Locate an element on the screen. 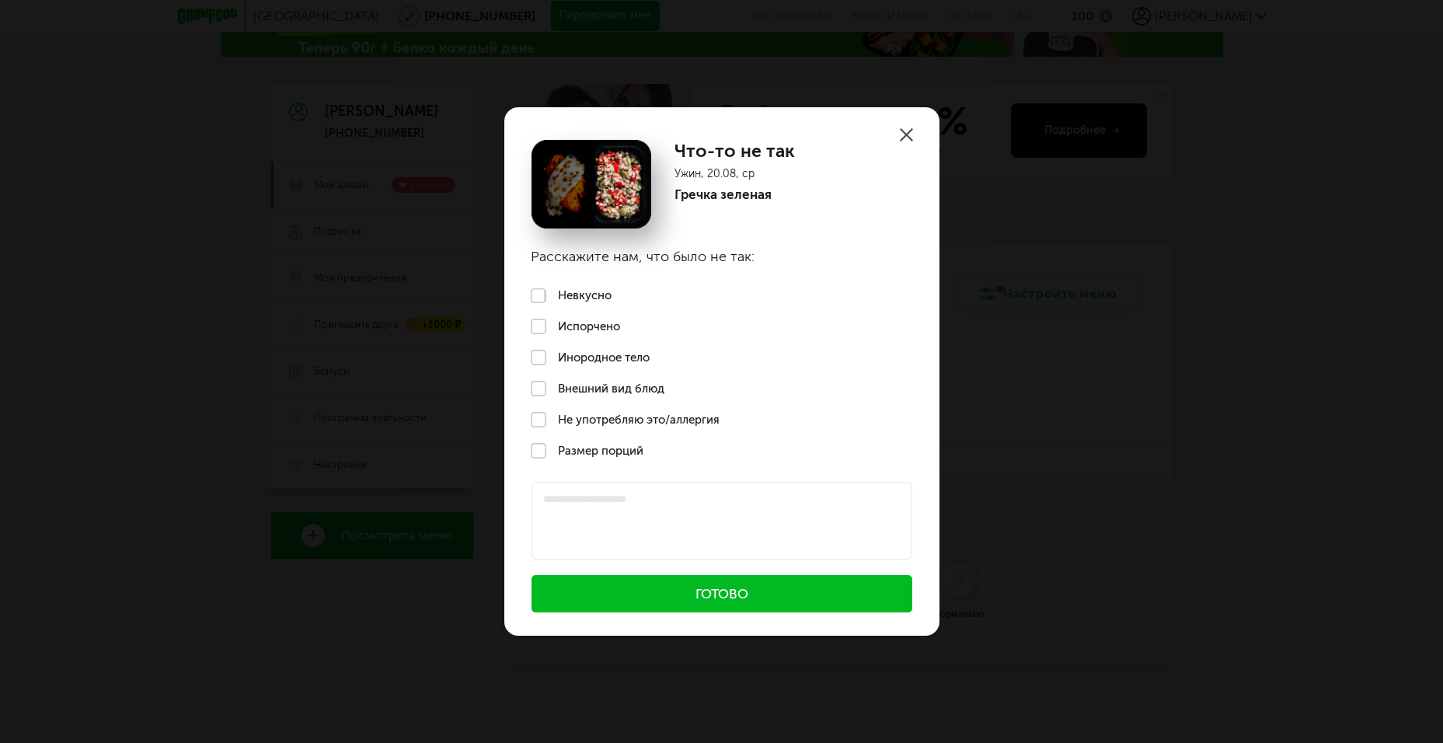  label: Невкусно is located at coordinates (722, 296).